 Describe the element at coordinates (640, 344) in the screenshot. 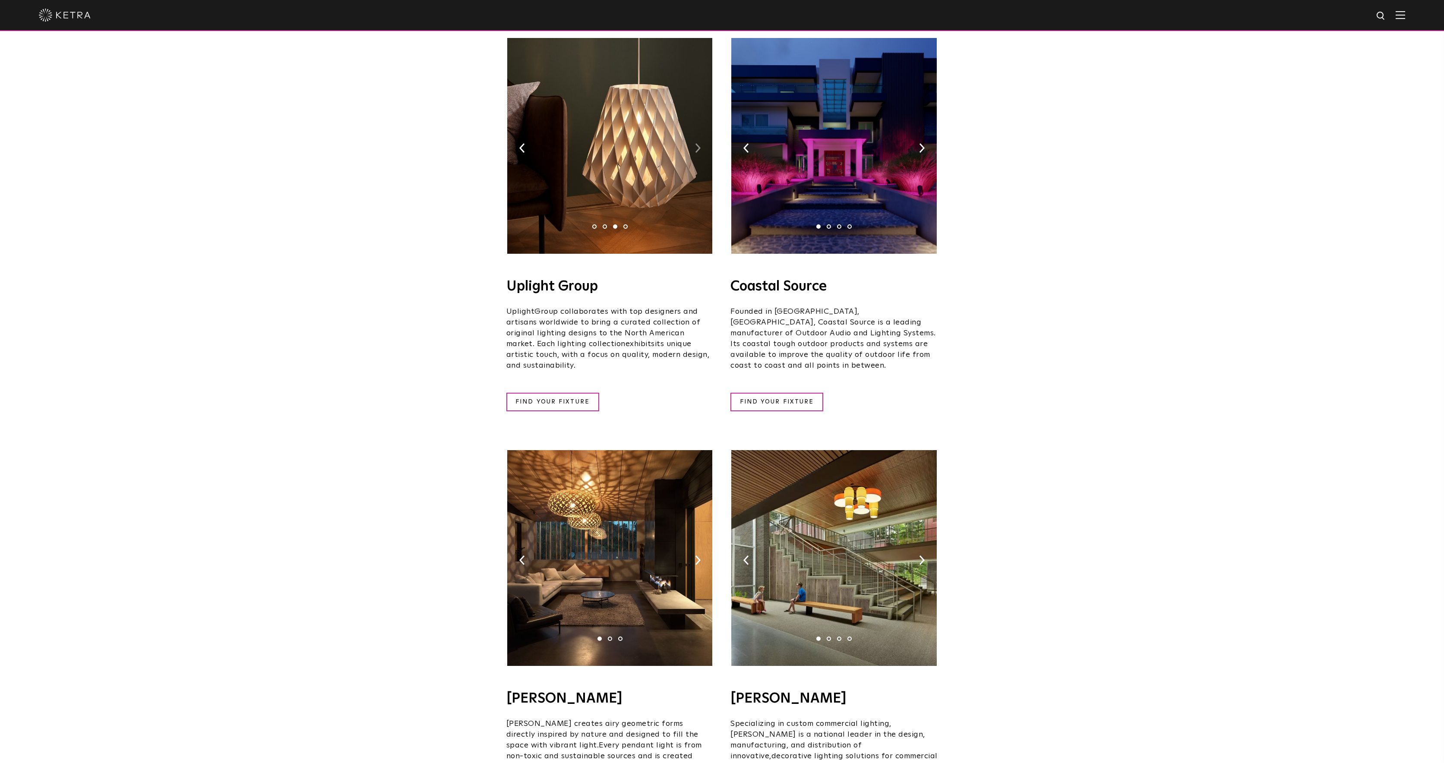

I see `span: exhibits` at that location.